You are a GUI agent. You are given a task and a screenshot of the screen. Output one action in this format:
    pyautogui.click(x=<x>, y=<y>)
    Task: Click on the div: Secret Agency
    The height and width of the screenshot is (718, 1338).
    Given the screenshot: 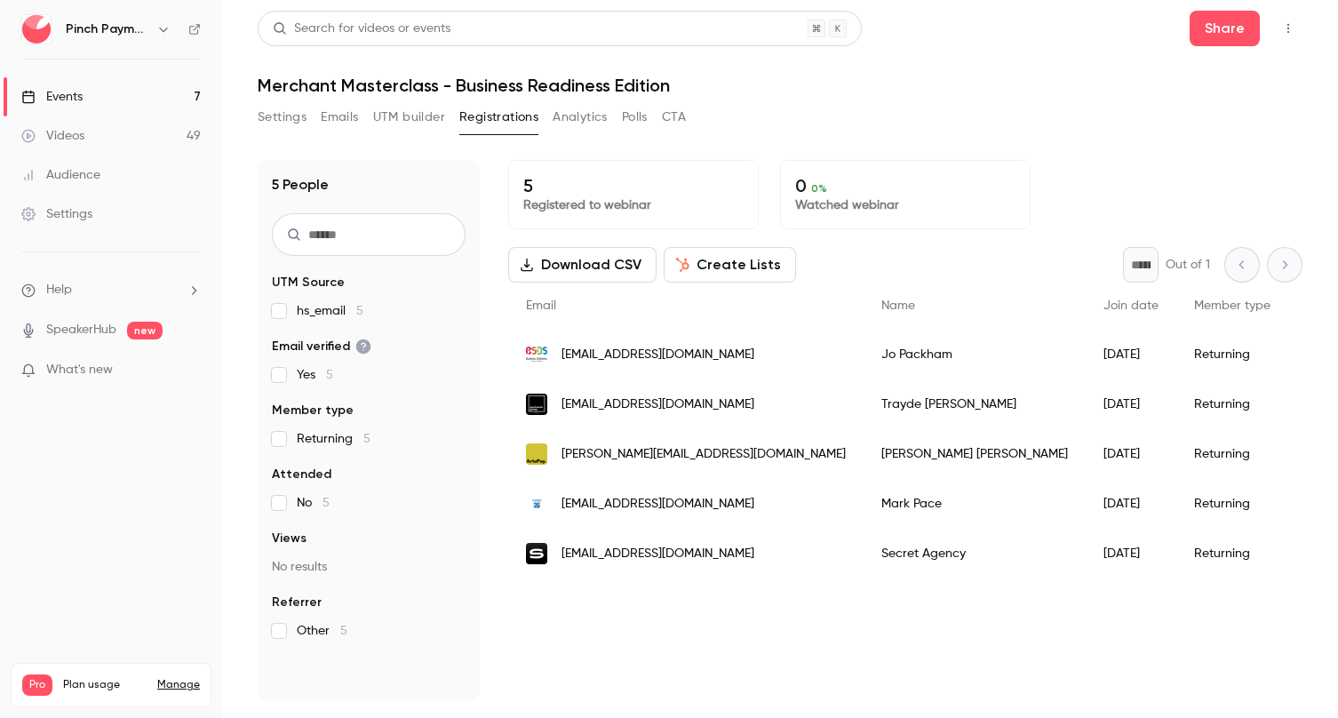 What is the action you would take?
    pyautogui.click(x=975, y=554)
    